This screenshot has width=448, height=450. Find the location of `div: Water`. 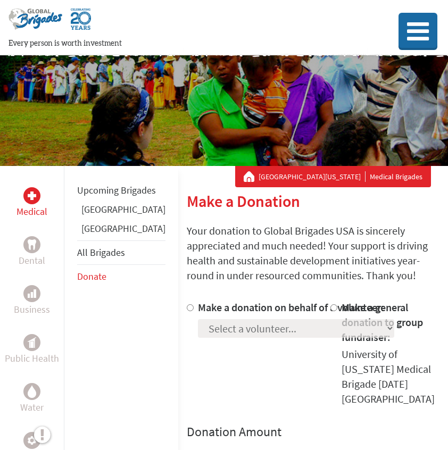

div: Water is located at coordinates (32, 391).